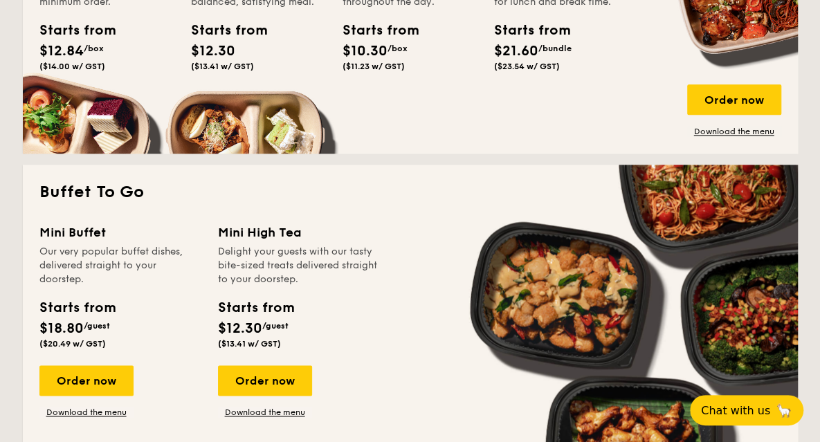  Describe the element at coordinates (120, 266) in the screenshot. I see `div: Our very popular buffet dishes, delivered straight to your doorstep.` at that location.